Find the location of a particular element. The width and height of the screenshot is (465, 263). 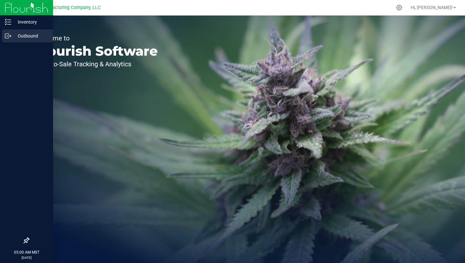

p: 05:00 AM MST is located at coordinates (26, 252).